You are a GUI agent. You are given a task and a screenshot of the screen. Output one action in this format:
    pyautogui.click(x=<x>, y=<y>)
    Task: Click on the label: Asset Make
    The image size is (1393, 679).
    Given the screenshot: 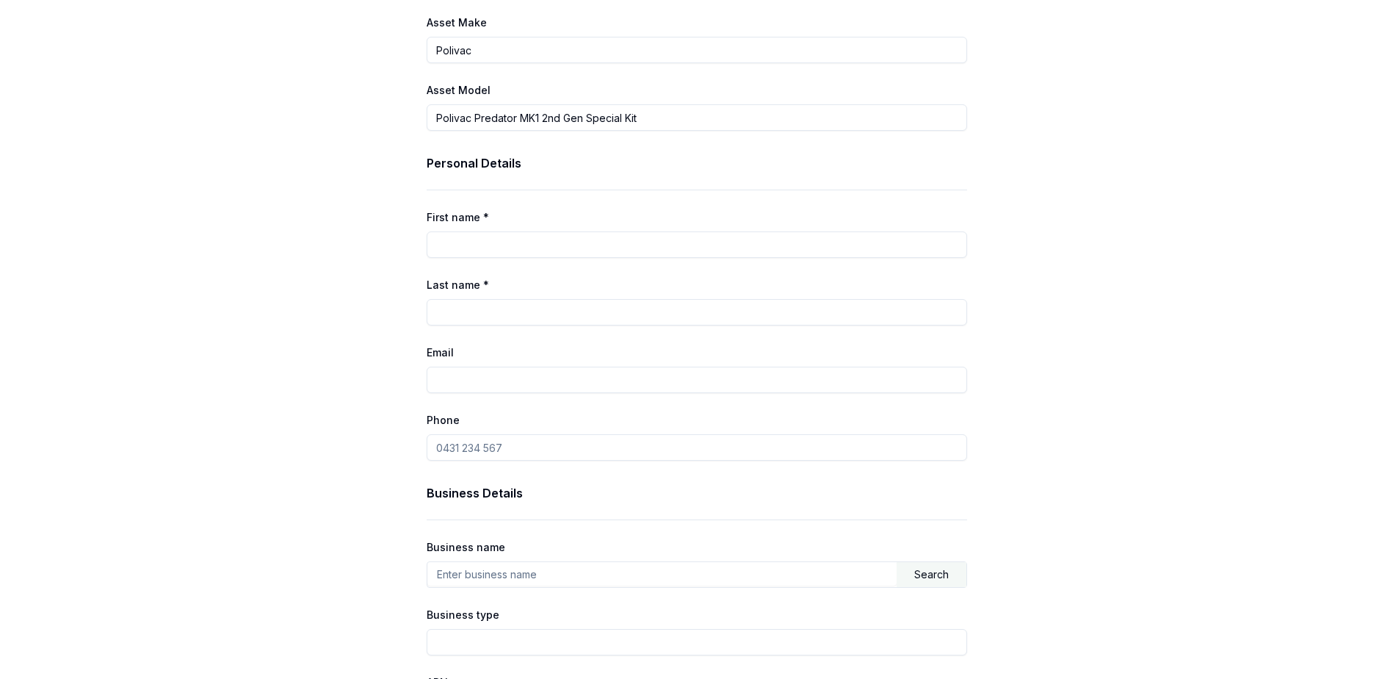 What is the action you would take?
    pyautogui.click(x=457, y=22)
    